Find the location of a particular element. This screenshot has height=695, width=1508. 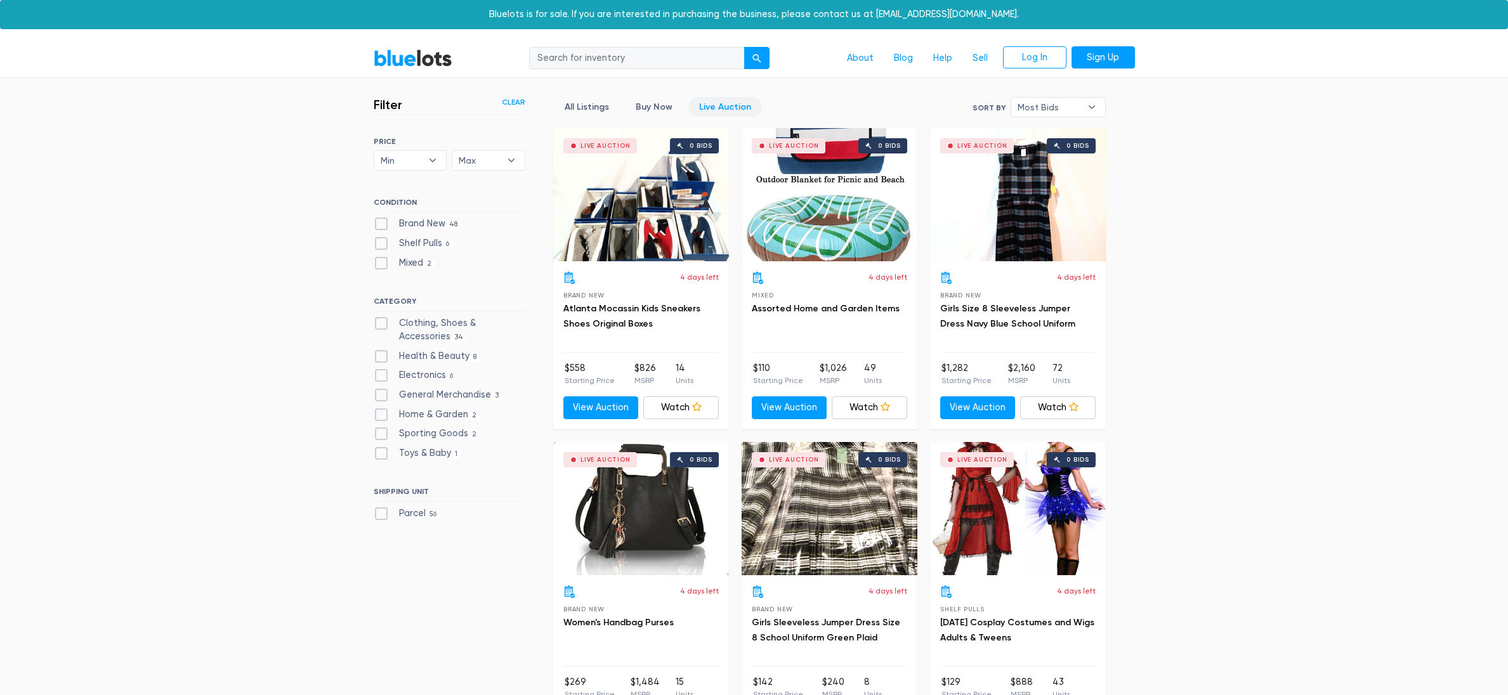

span: 1 is located at coordinates (456, 454).